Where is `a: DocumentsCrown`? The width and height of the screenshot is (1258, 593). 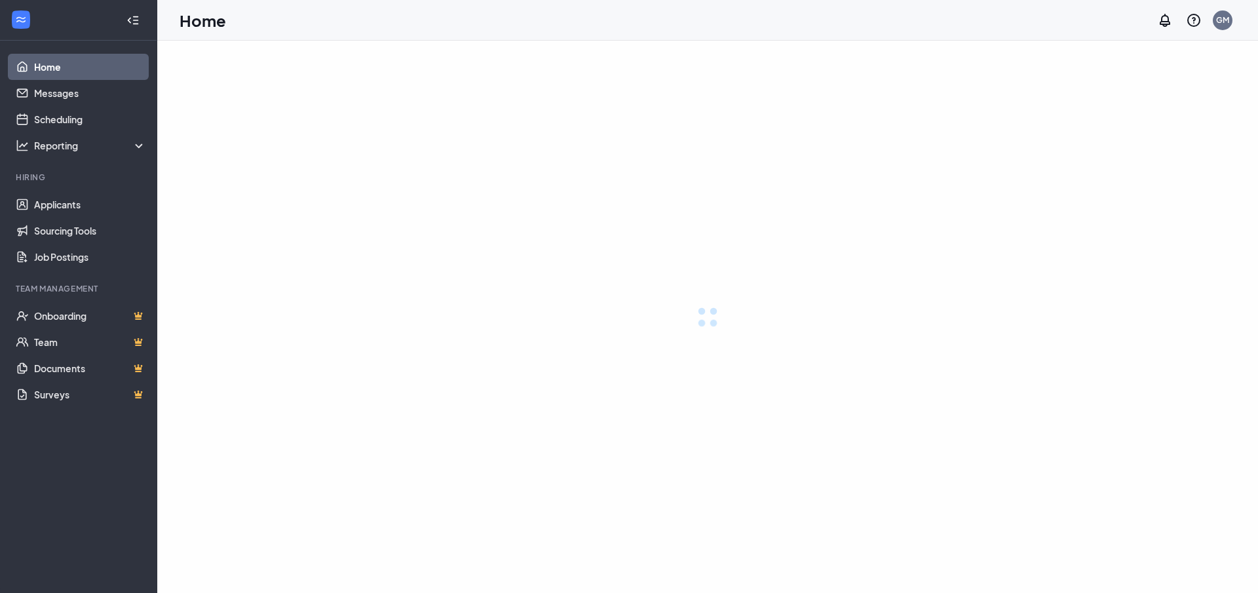 a: DocumentsCrown is located at coordinates (90, 368).